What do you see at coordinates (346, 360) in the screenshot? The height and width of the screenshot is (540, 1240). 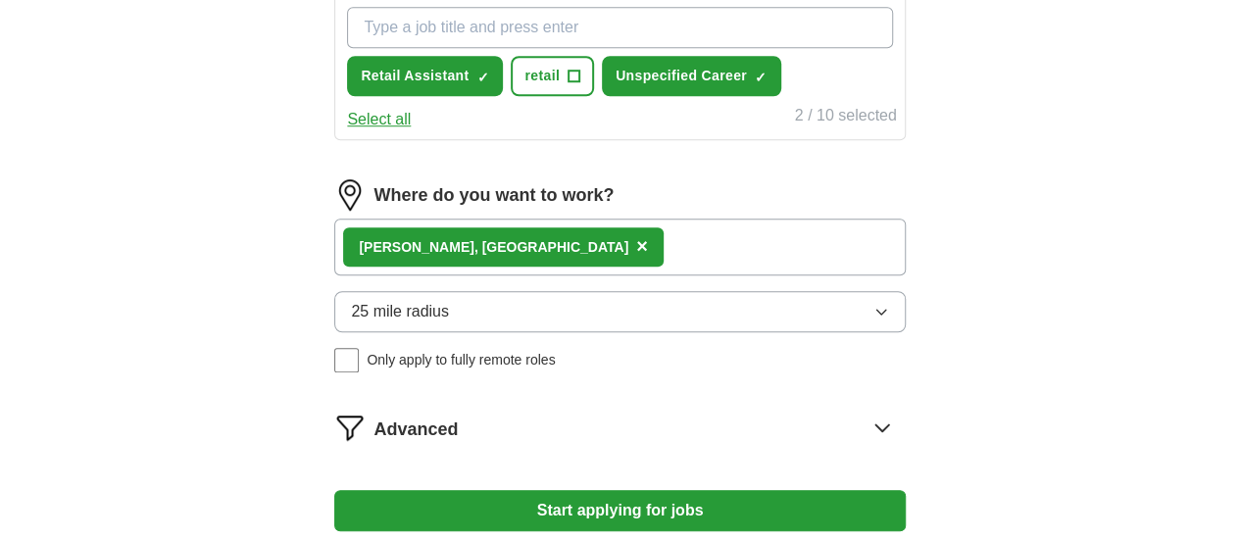 I see `input: Only apply to fully remote roles` at bounding box center [346, 360].